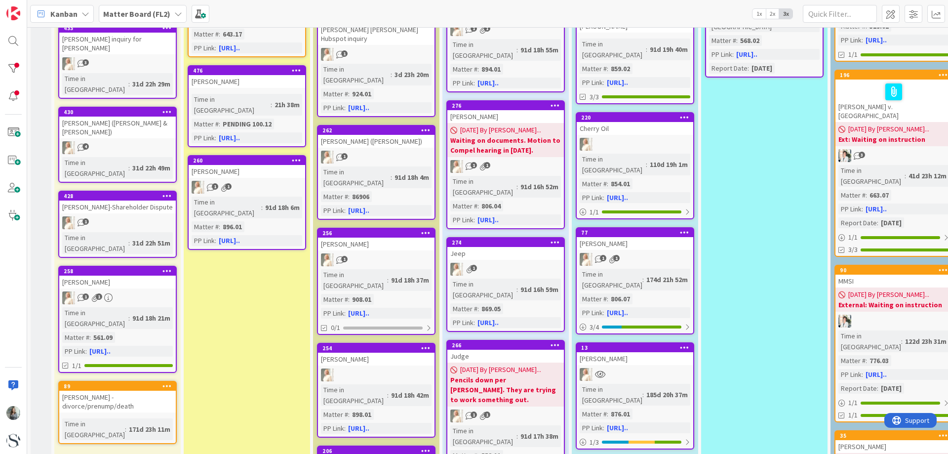 The image size is (948, 454). I want to click on div: 91d 18h 37m, so click(410, 280).